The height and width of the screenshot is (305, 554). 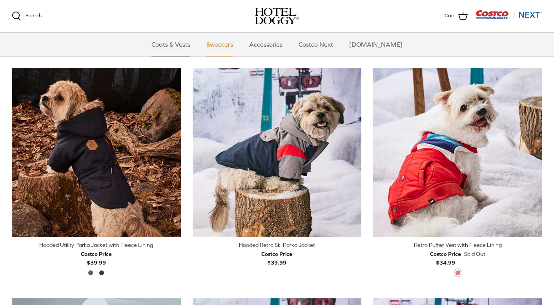 I want to click on a: Retro Puffer Vest with Fleece Lining Costco Price$34.99 Sold Out, so click(x=457, y=253).